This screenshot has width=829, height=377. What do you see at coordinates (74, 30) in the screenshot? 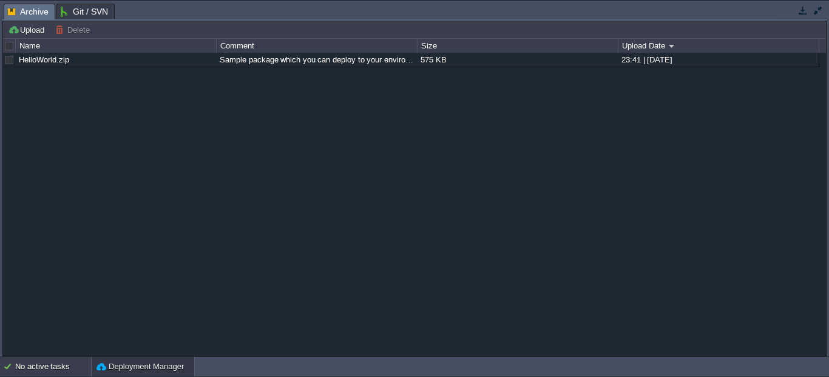
I see `button: Delete` at bounding box center [74, 30].